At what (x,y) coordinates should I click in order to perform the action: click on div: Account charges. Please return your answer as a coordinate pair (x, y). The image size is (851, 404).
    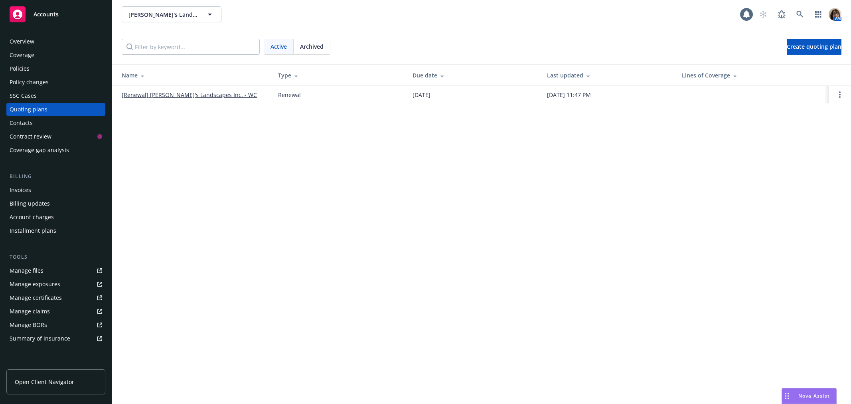
    Looking at the image, I should click on (32, 217).